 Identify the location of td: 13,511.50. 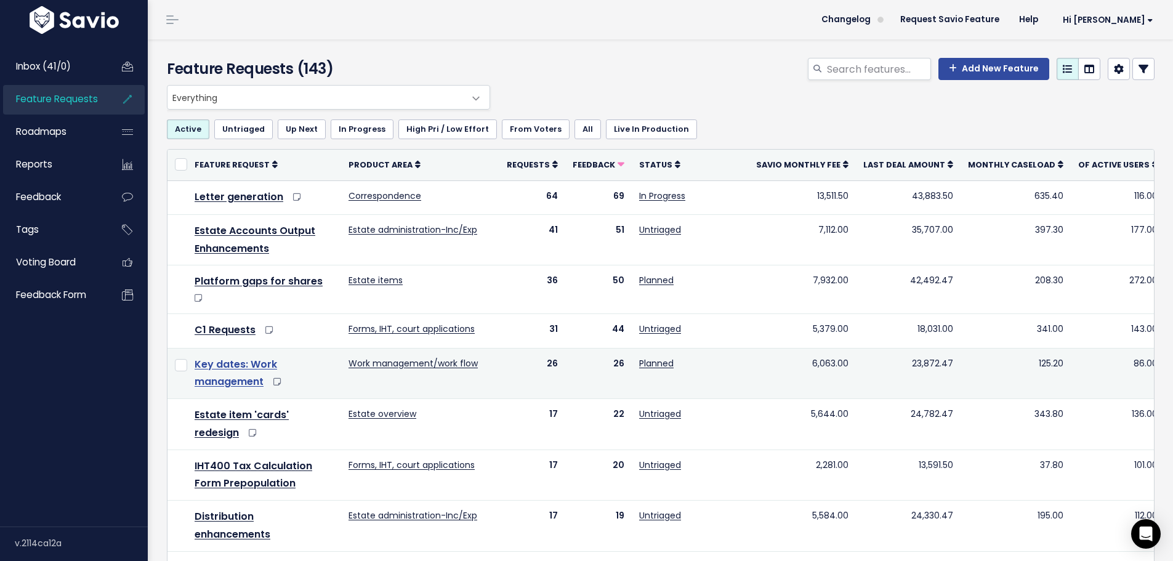
(802, 197).